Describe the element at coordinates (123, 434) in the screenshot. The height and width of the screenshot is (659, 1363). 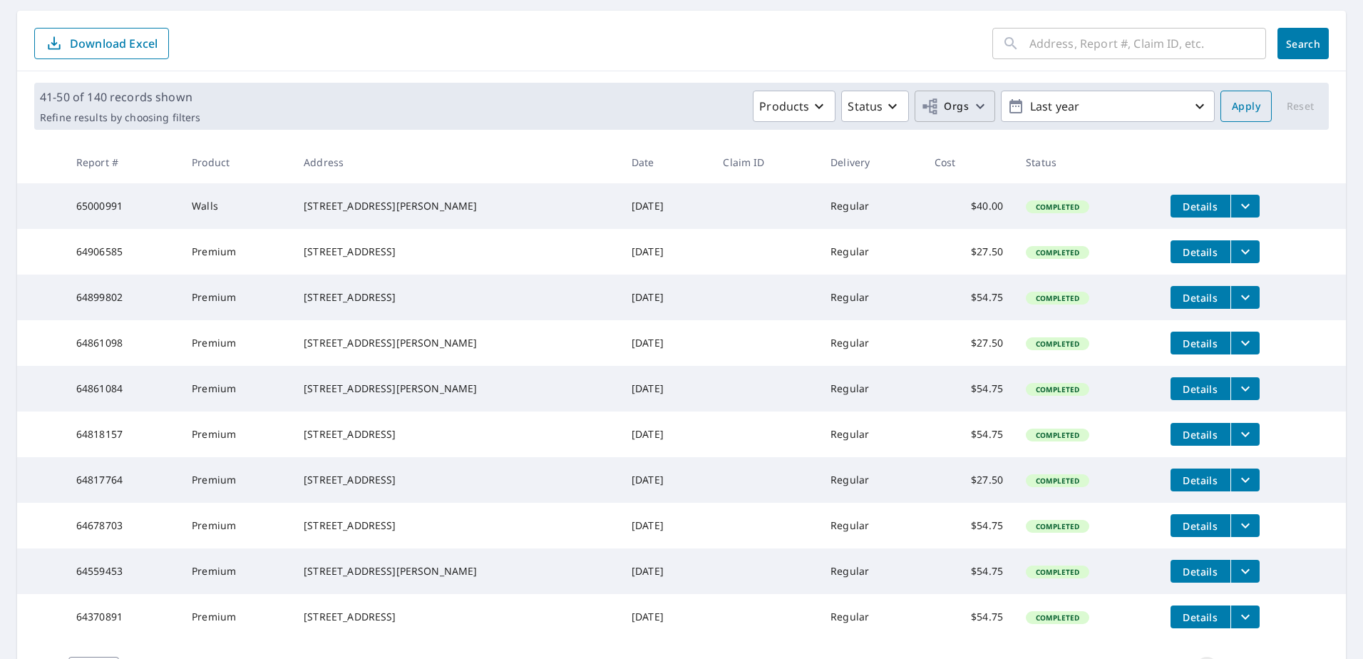
I see `td: 64818157` at that location.